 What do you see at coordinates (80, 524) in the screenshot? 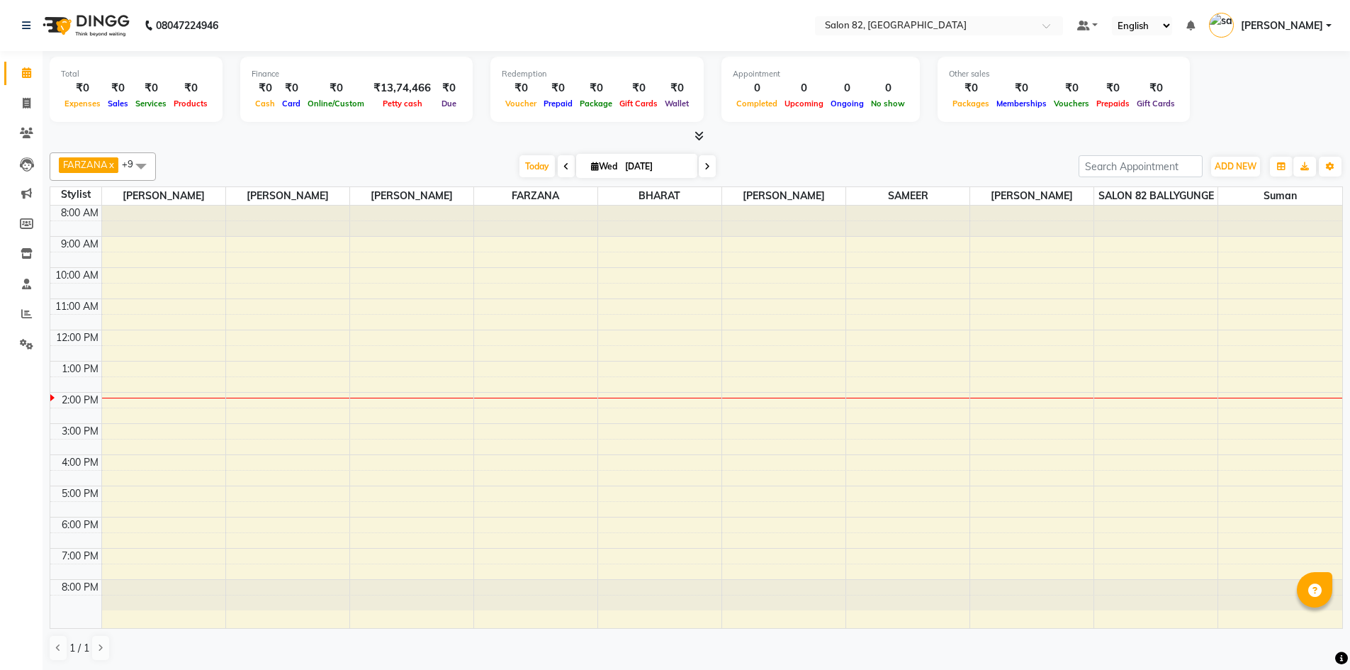
I see `div: 6:00 PM` at bounding box center [80, 524].